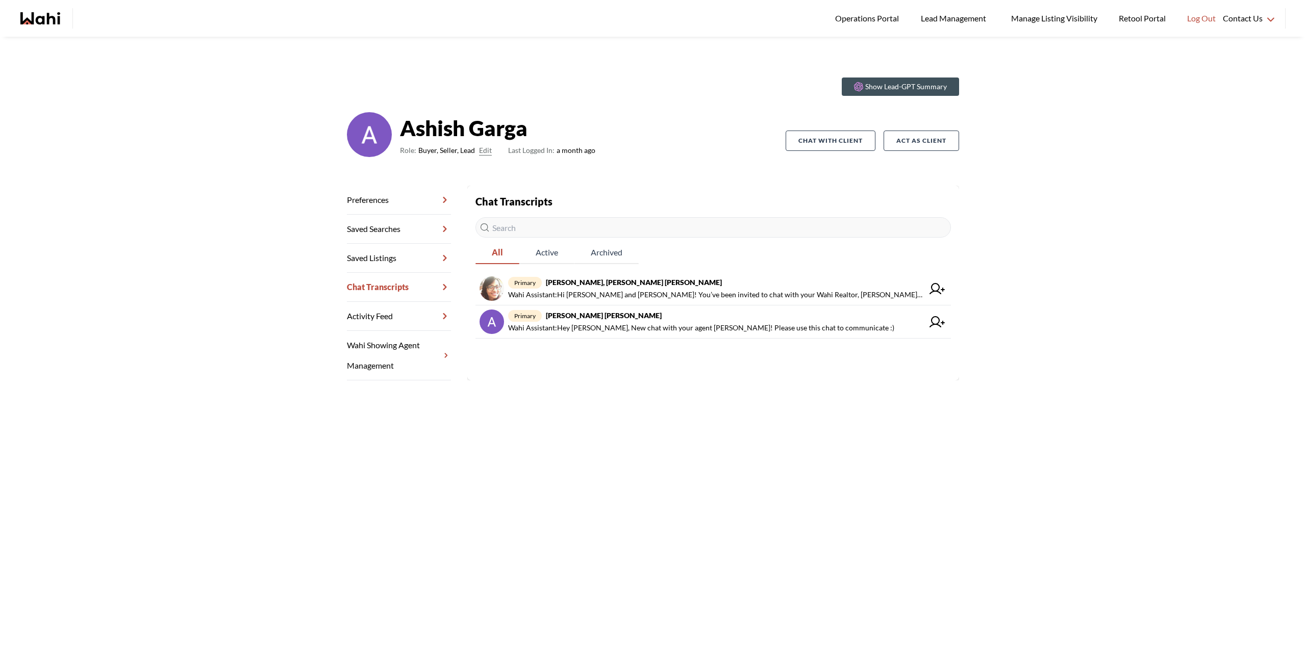 This screenshot has height=672, width=1306. What do you see at coordinates (399, 356) in the screenshot?
I see `a: Wahi Showing Agent Management` at bounding box center [399, 356].